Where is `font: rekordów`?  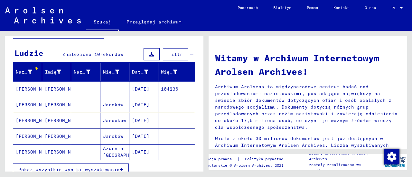
font: rekordów is located at coordinates (112, 54).